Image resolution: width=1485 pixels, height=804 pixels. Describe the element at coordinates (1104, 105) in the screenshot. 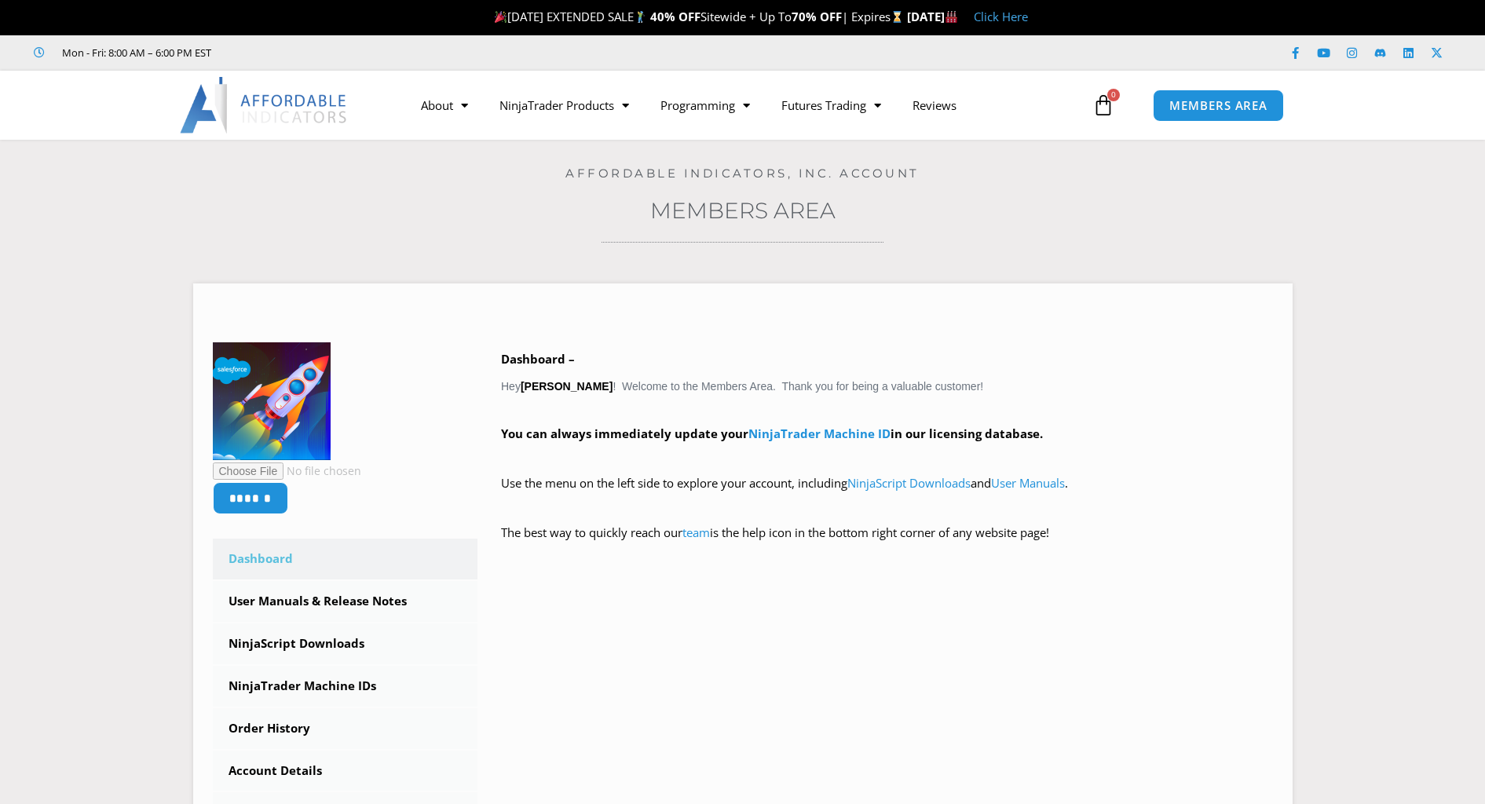

I see `a: 0` at that location.